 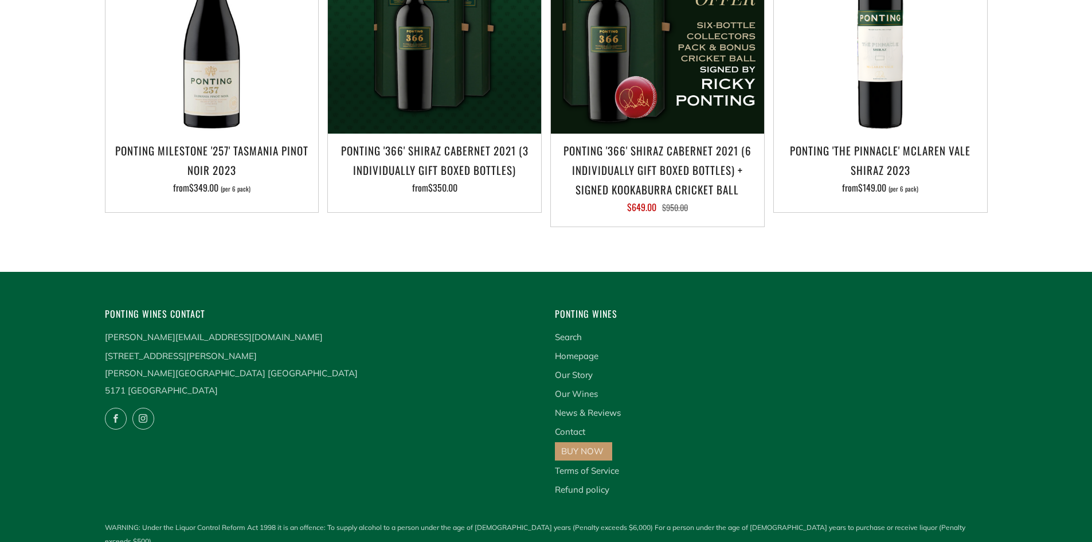 What do you see at coordinates (204, 188) in the screenshot?
I see `span: $349.00` at bounding box center [204, 188].